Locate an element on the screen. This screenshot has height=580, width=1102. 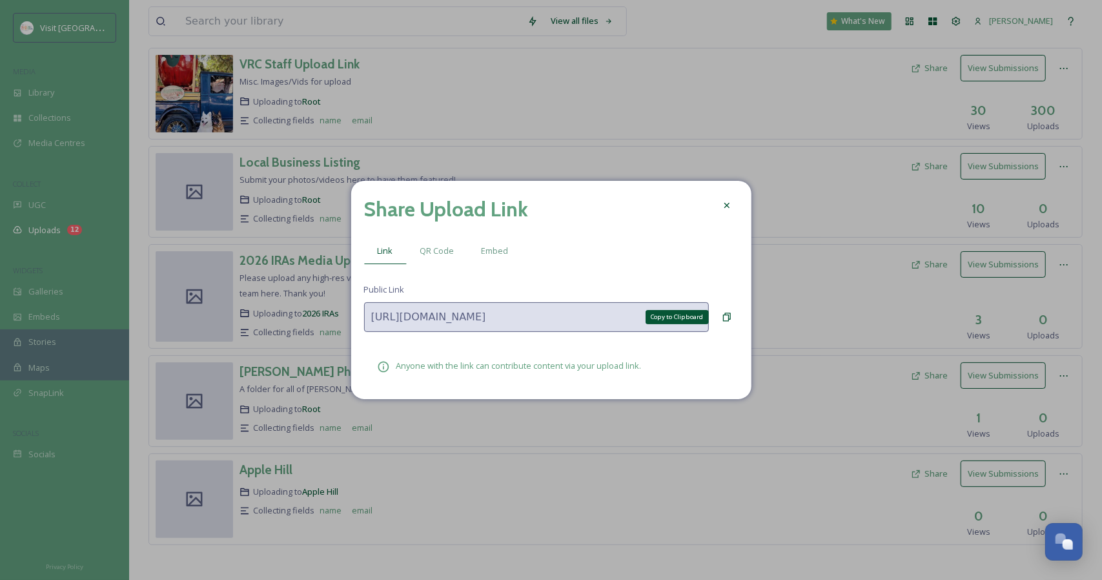
h2: Share Upload Link is located at coordinates (446, 209).